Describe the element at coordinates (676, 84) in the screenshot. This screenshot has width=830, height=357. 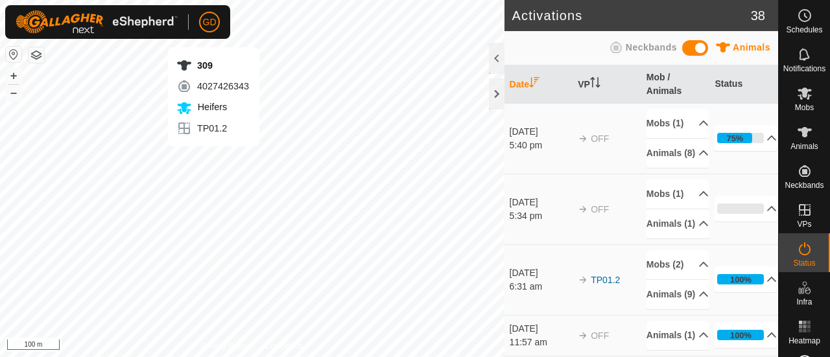
I see `th: Mob / Animals` at that location.